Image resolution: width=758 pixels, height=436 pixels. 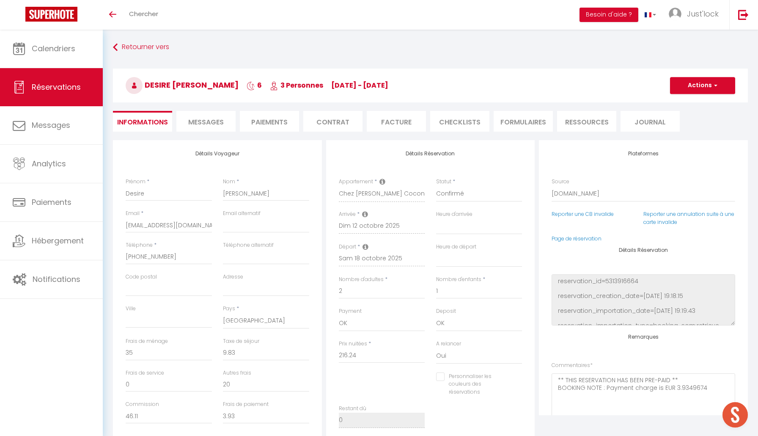 What do you see at coordinates (270, 121) in the screenshot?
I see `li: Paiements` at bounding box center [270, 121].